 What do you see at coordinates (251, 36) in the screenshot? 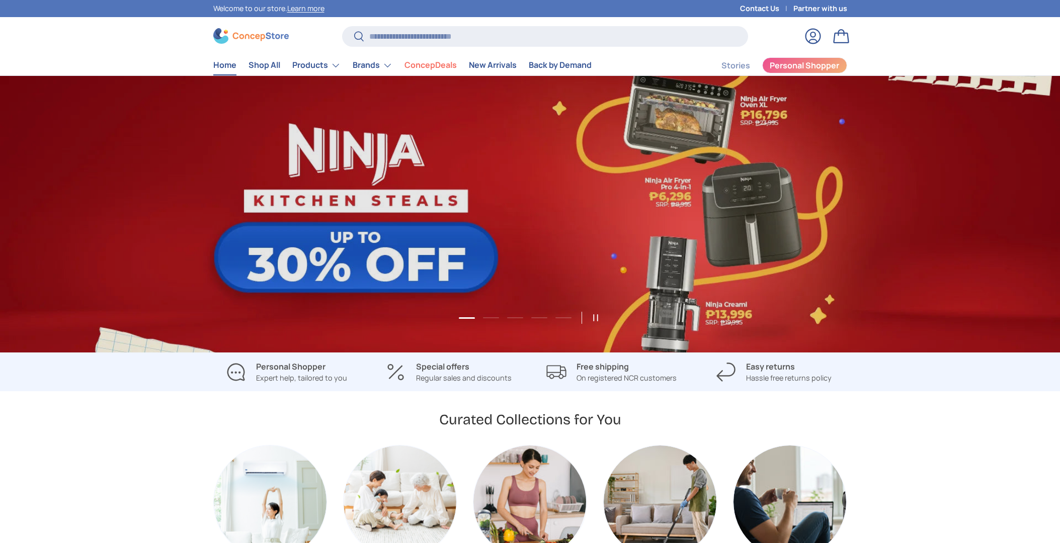
I see `a: ConcepStore` at bounding box center [251, 36].